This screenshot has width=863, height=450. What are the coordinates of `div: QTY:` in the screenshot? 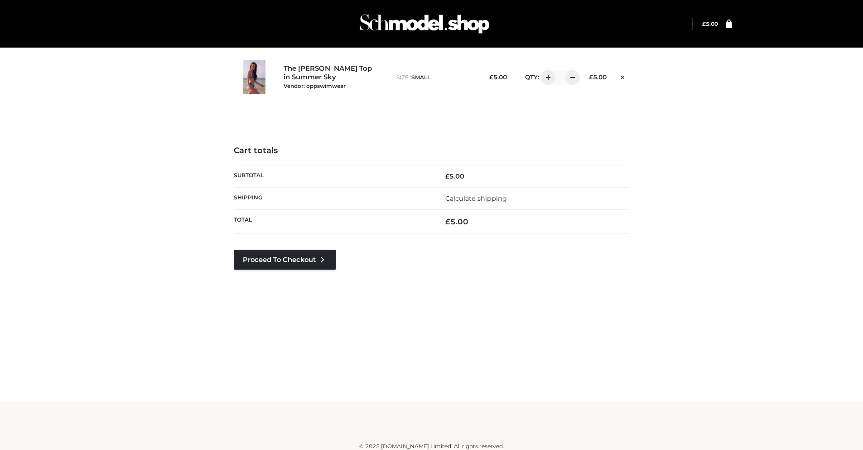 It's located at (545, 77).